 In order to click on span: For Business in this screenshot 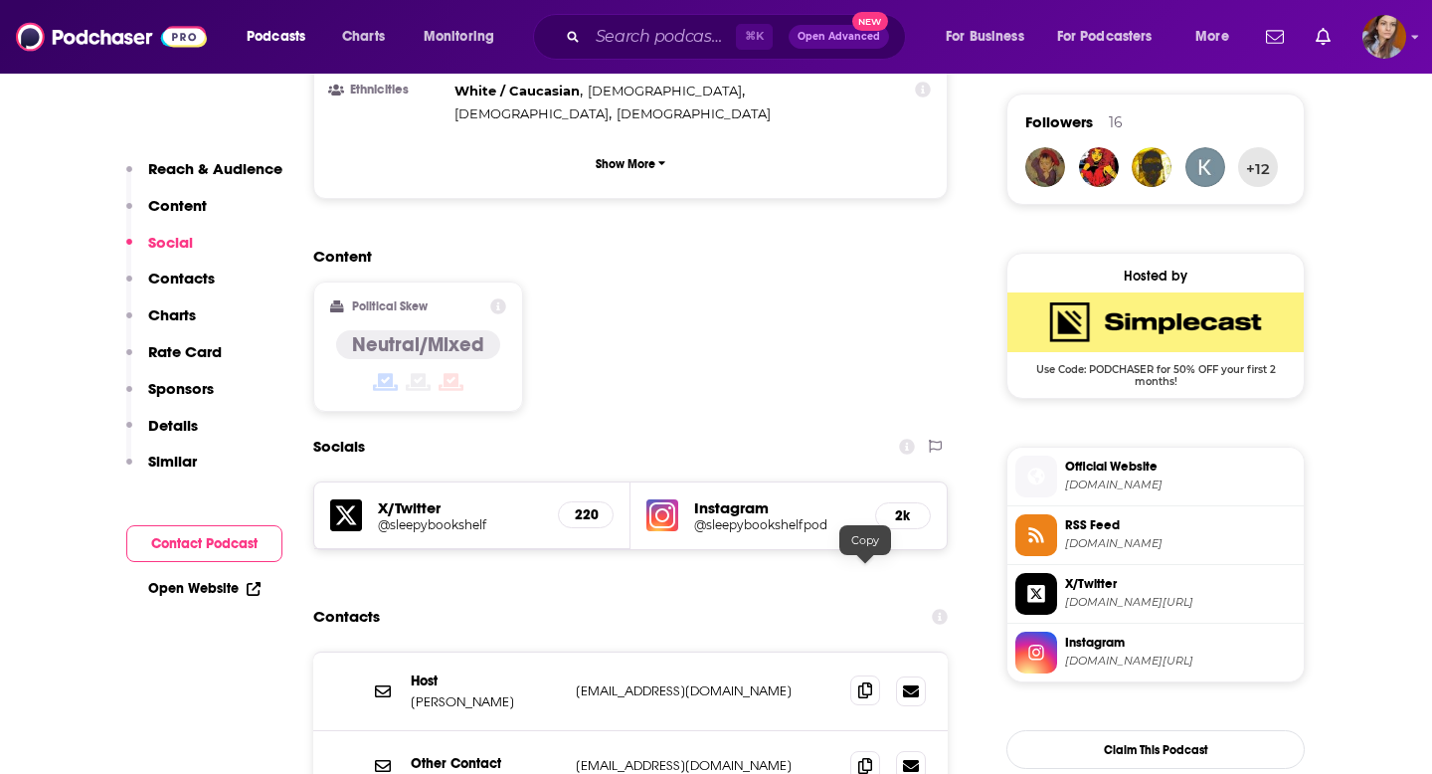, I will do `click(985, 37)`.